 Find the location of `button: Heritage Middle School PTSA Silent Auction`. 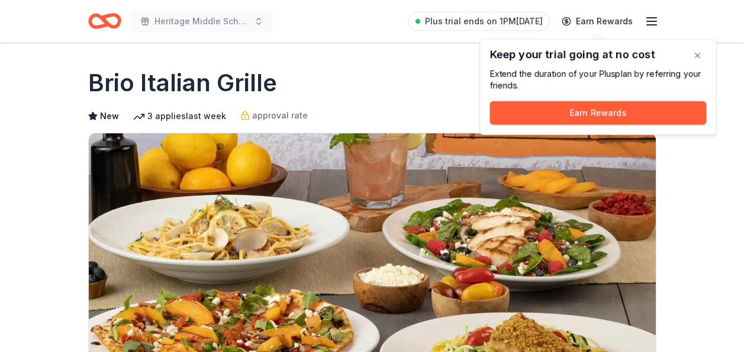

button: Heritage Middle School PTSA Silent Auction is located at coordinates (202, 21).